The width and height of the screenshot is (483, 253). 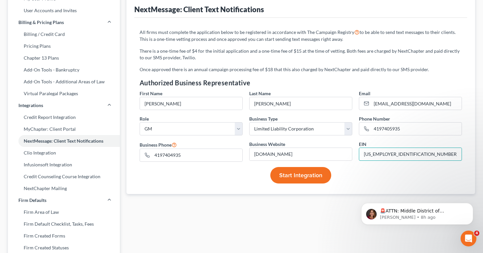 What do you see at coordinates (151, 93) in the screenshot?
I see `span: First Name` at bounding box center [151, 93].